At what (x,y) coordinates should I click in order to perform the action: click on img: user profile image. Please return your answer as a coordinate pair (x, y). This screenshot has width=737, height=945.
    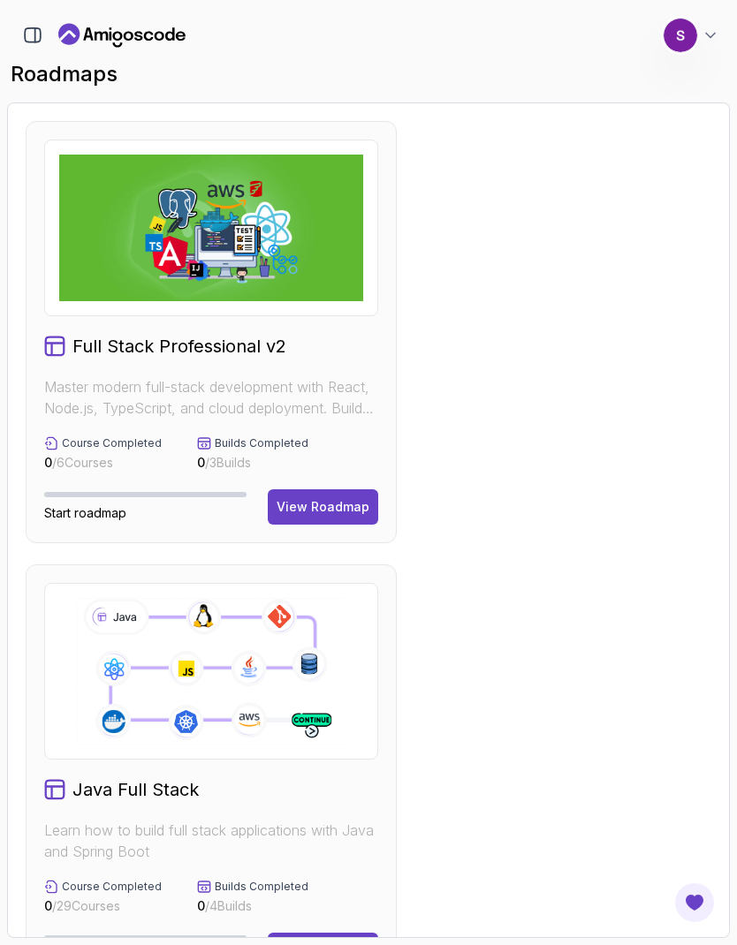
    Looking at the image, I should click on (680, 35).